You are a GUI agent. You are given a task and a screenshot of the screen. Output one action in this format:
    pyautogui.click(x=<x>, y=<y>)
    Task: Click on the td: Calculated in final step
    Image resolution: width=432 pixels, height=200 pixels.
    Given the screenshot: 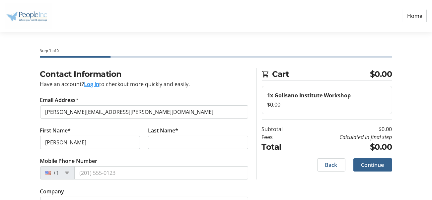 What is the action you would take?
    pyautogui.click(x=346, y=137)
    